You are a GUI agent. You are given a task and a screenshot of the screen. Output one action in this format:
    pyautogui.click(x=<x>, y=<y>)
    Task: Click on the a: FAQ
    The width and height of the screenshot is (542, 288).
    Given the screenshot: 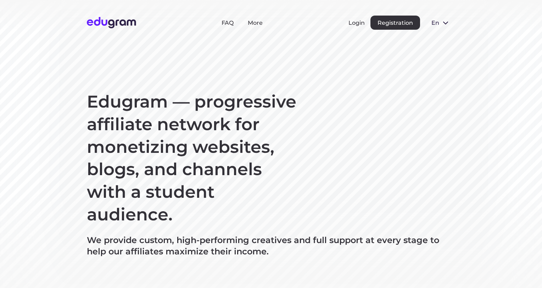 What is the action you would take?
    pyautogui.click(x=227, y=23)
    